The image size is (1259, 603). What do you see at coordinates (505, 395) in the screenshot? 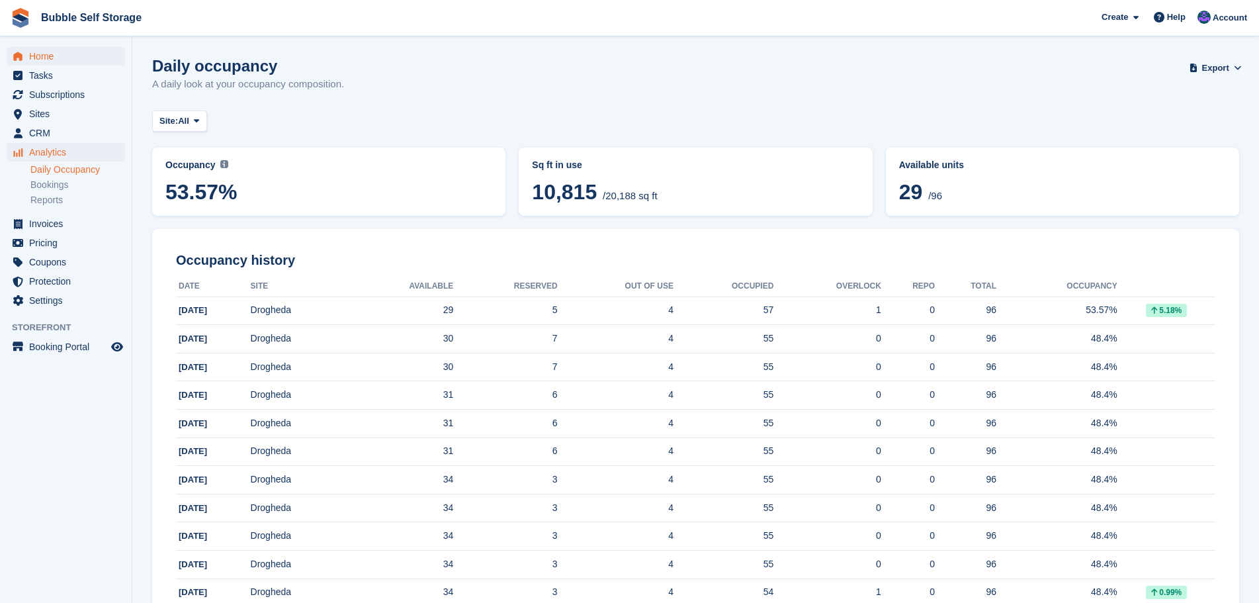
I see `td: 6` at bounding box center [505, 395].